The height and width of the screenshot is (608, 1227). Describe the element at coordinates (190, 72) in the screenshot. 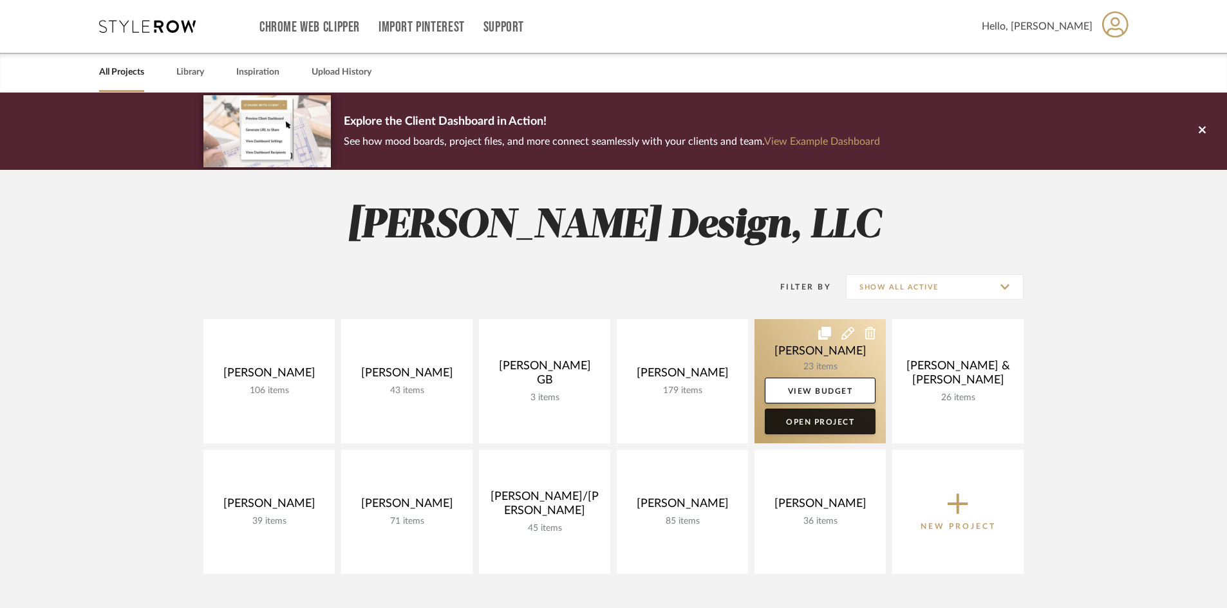

I see `a: Library` at that location.